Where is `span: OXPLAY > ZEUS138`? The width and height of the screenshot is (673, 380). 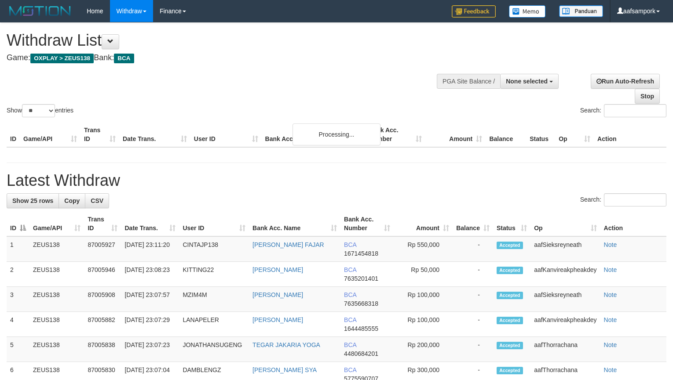 span: OXPLAY > ZEUS138 is located at coordinates (62, 58).